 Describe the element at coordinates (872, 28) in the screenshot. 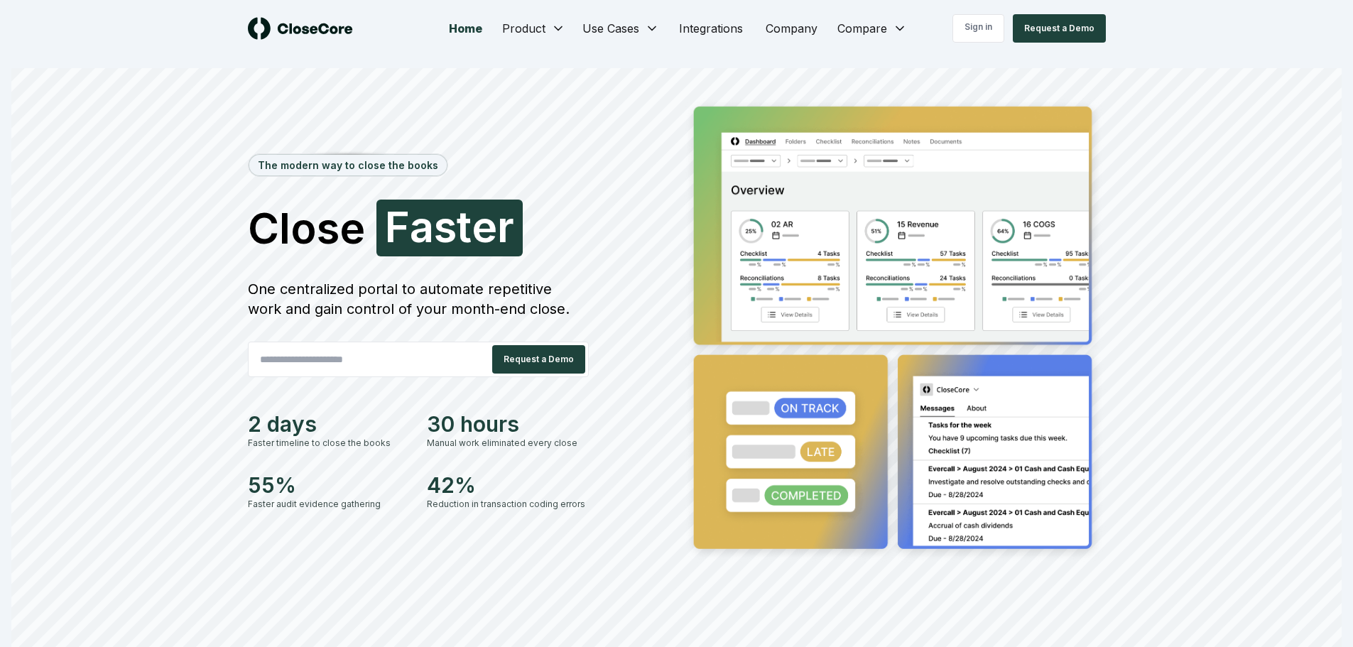

I see `button: Compare` at that location.